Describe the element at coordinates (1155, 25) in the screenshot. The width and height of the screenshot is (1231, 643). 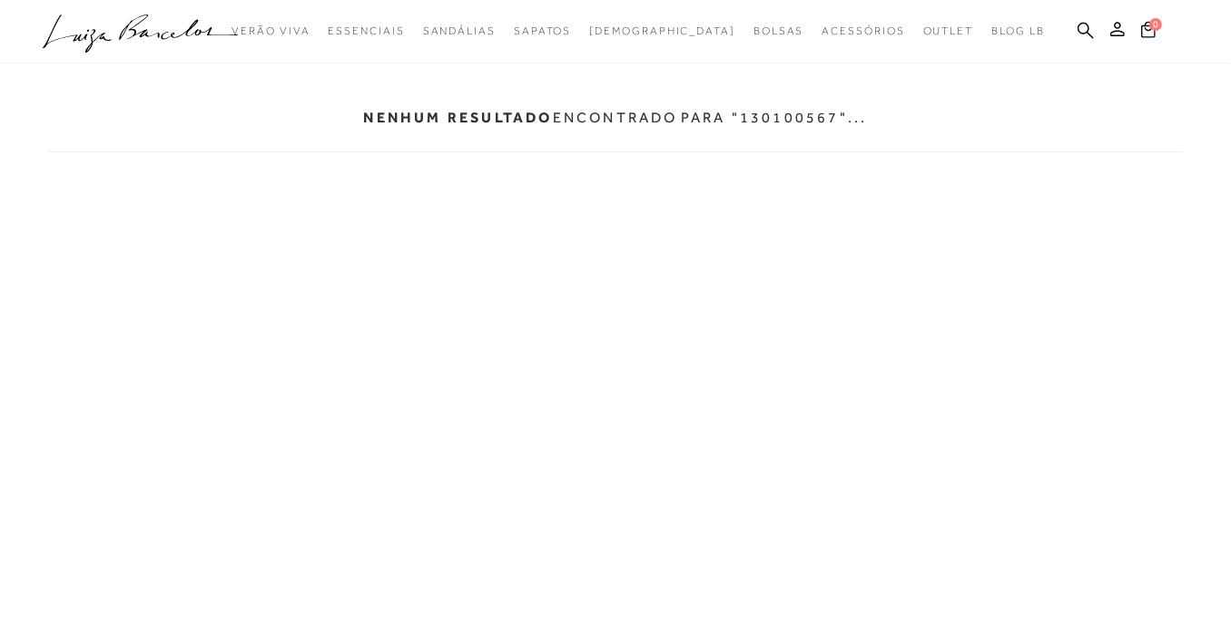
I see `span: 0` at that location.